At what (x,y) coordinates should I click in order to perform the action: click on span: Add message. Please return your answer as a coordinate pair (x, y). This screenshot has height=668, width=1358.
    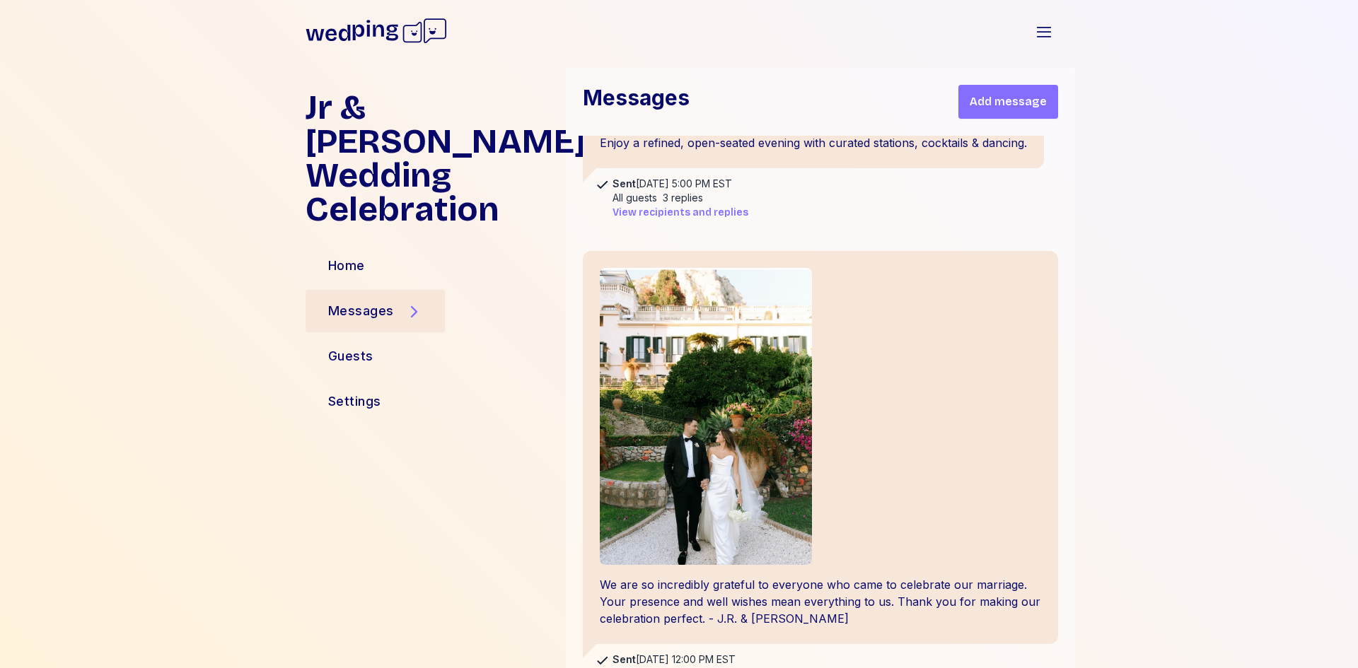
    Looking at the image, I should click on (1008, 102).